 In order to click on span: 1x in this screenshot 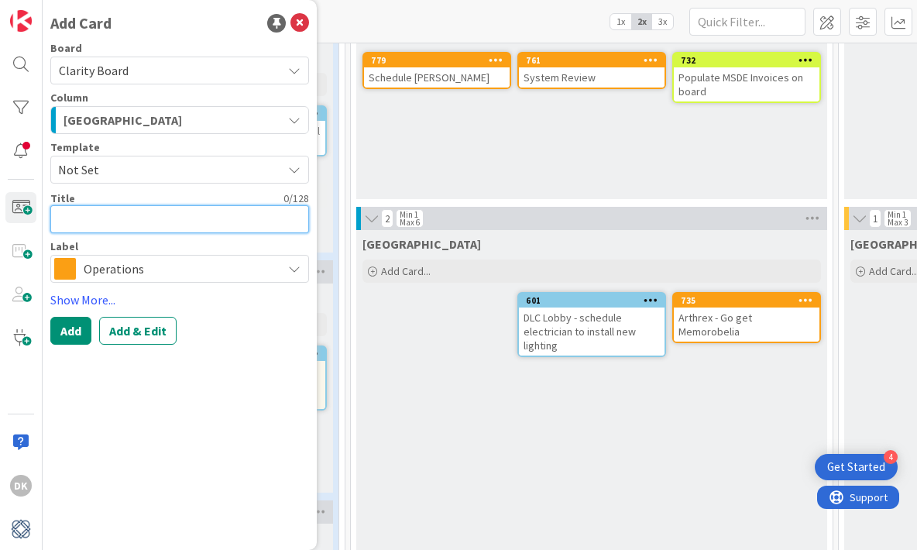, I will do `click(620, 22)`.